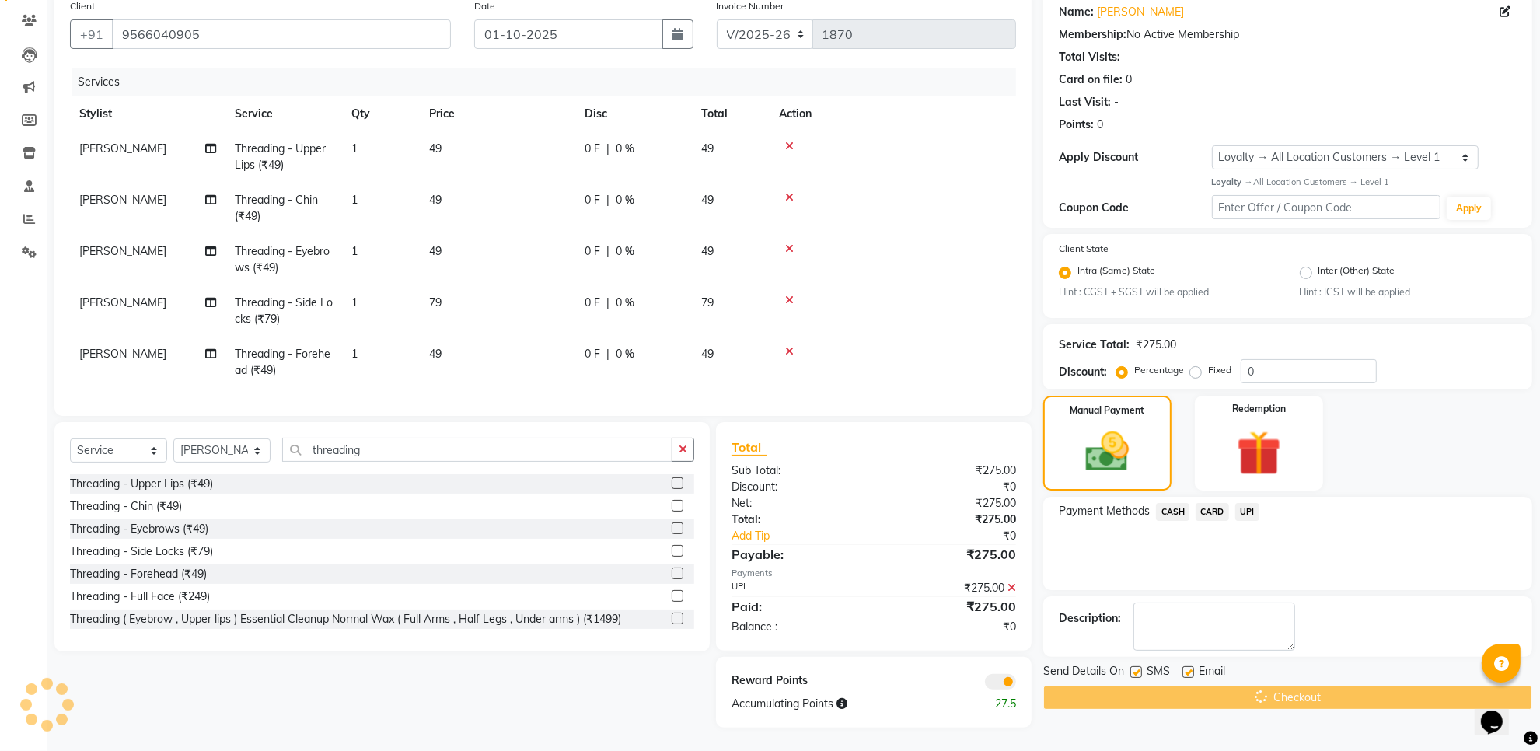 This screenshot has height=751, width=1540. Describe the element at coordinates (1089, 57) in the screenshot. I see `div: Total Visits:` at that location.